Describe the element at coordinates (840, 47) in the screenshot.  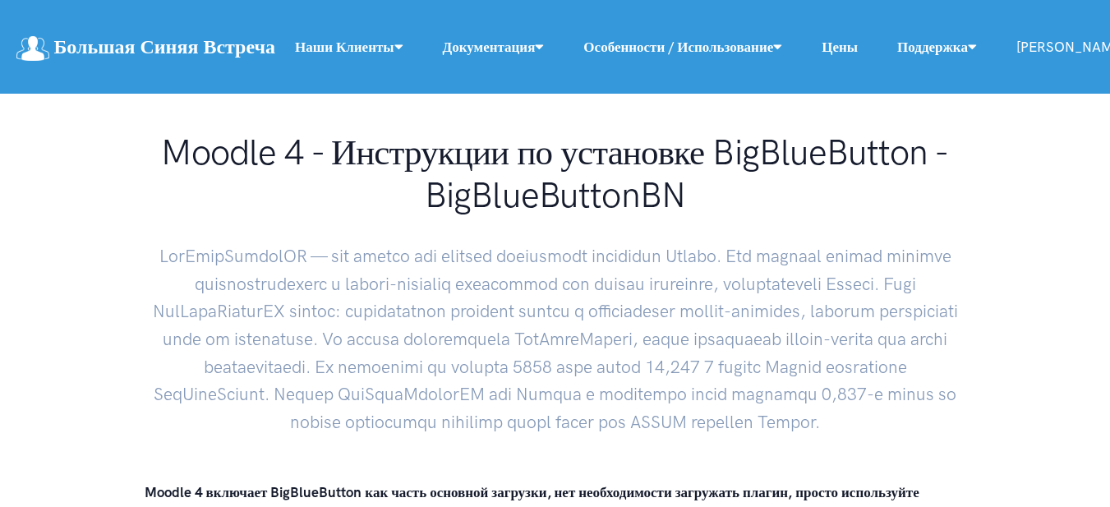
I see `a: Цены` at that location.